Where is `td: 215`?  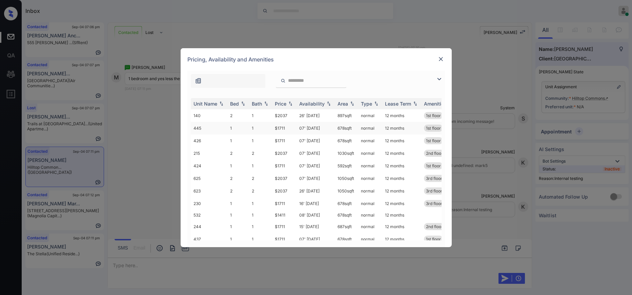 td: 215 is located at coordinates (209, 153).